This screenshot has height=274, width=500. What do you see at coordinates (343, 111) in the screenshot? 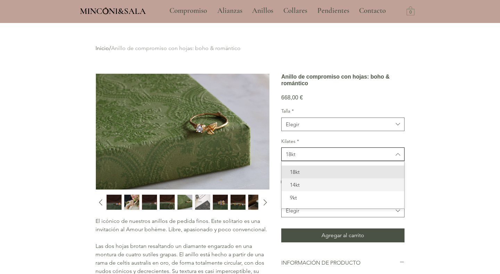
I see `label: Talla` at bounding box center [343, 111].